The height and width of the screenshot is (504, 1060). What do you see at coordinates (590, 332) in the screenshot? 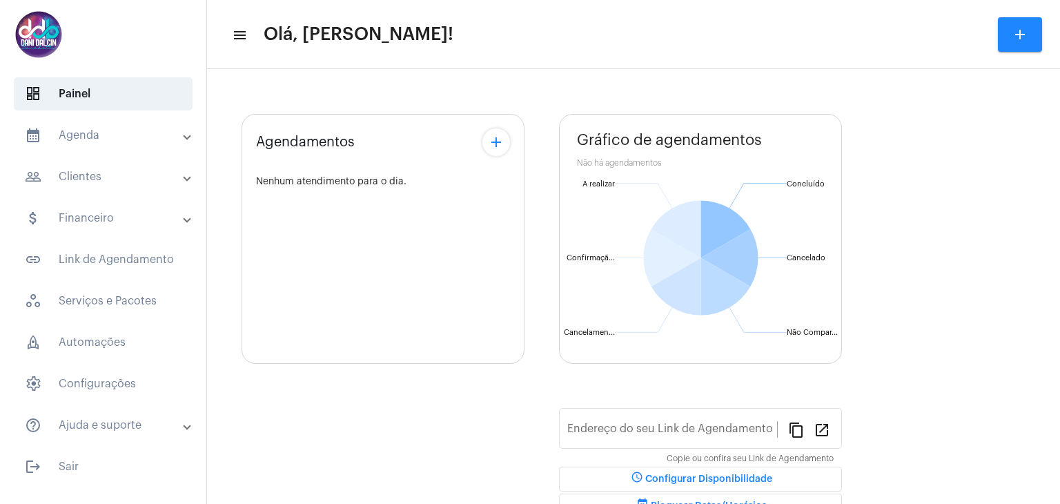
I see `text: Cancelamen...` at bounding box center [590, 332].